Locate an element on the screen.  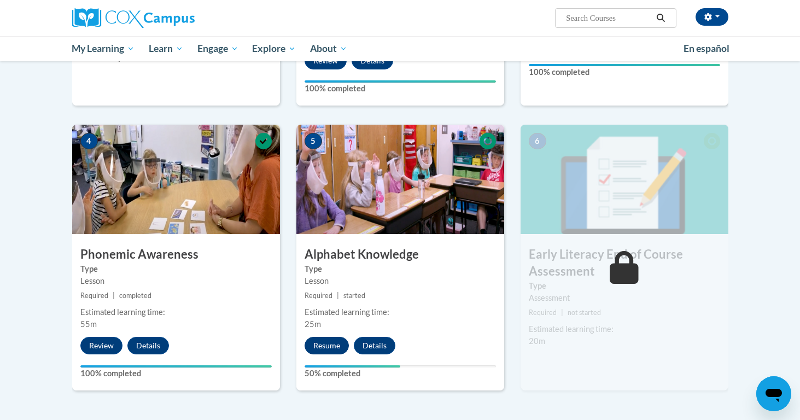
button: Review is located at coordinates (101, 346).